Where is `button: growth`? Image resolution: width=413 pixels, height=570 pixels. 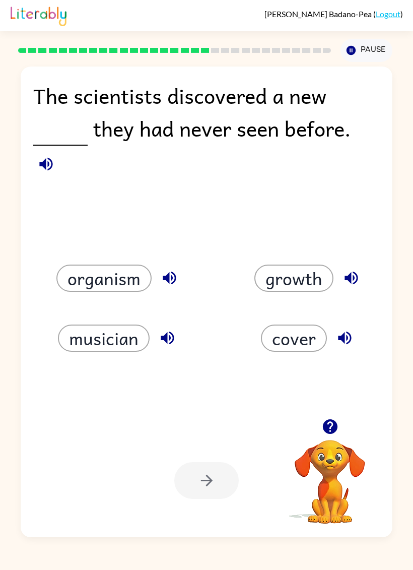 button: growth is located at coordinates (294, 278).